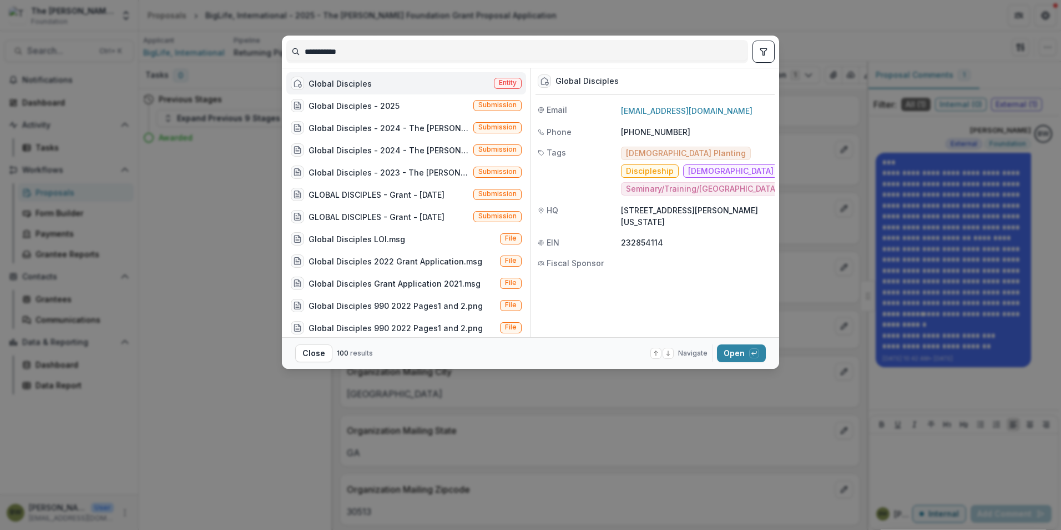 The width and height of the screenshot is (1061, 530). I want to click on span: EIN, so click(553, 242).